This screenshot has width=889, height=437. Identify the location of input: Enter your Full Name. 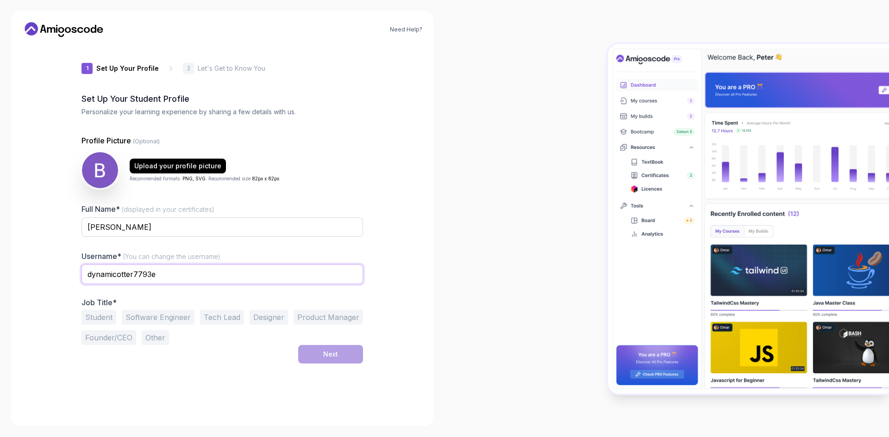
(222, 227).